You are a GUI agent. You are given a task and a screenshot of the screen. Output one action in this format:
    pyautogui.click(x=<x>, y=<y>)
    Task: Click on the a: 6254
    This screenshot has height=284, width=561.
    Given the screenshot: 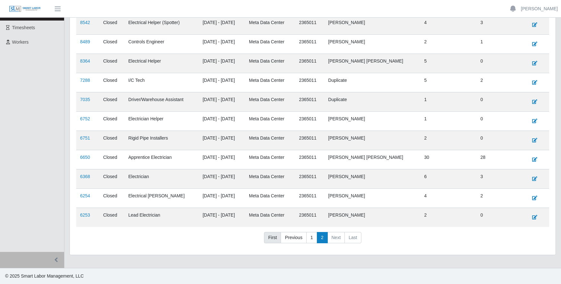 What is the action you would take?
    pyautogui.click(x=85, y=195)
    